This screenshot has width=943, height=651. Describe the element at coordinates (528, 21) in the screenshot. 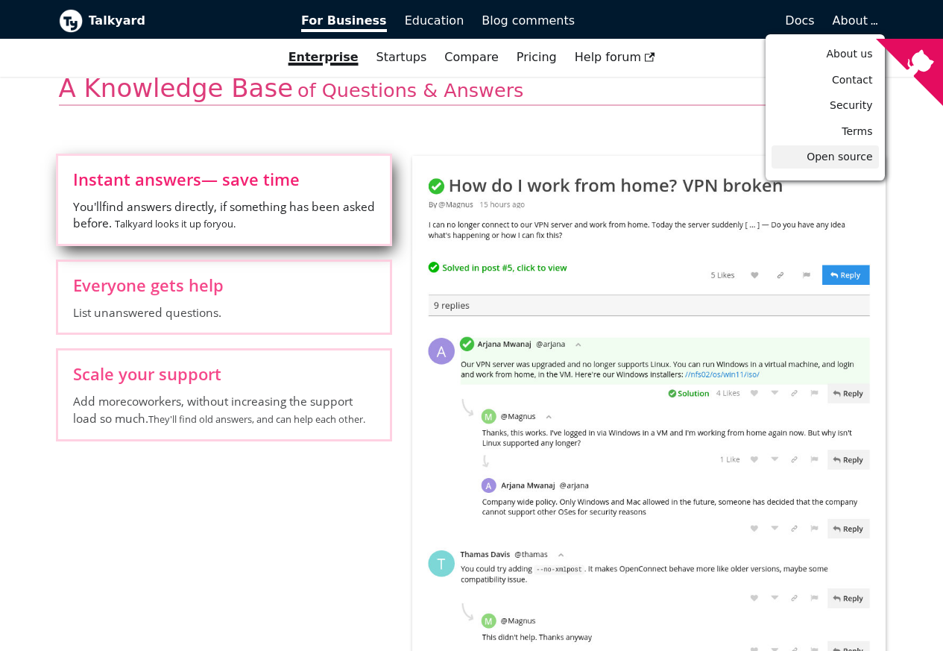

I see `a: Blog comments` at that location.